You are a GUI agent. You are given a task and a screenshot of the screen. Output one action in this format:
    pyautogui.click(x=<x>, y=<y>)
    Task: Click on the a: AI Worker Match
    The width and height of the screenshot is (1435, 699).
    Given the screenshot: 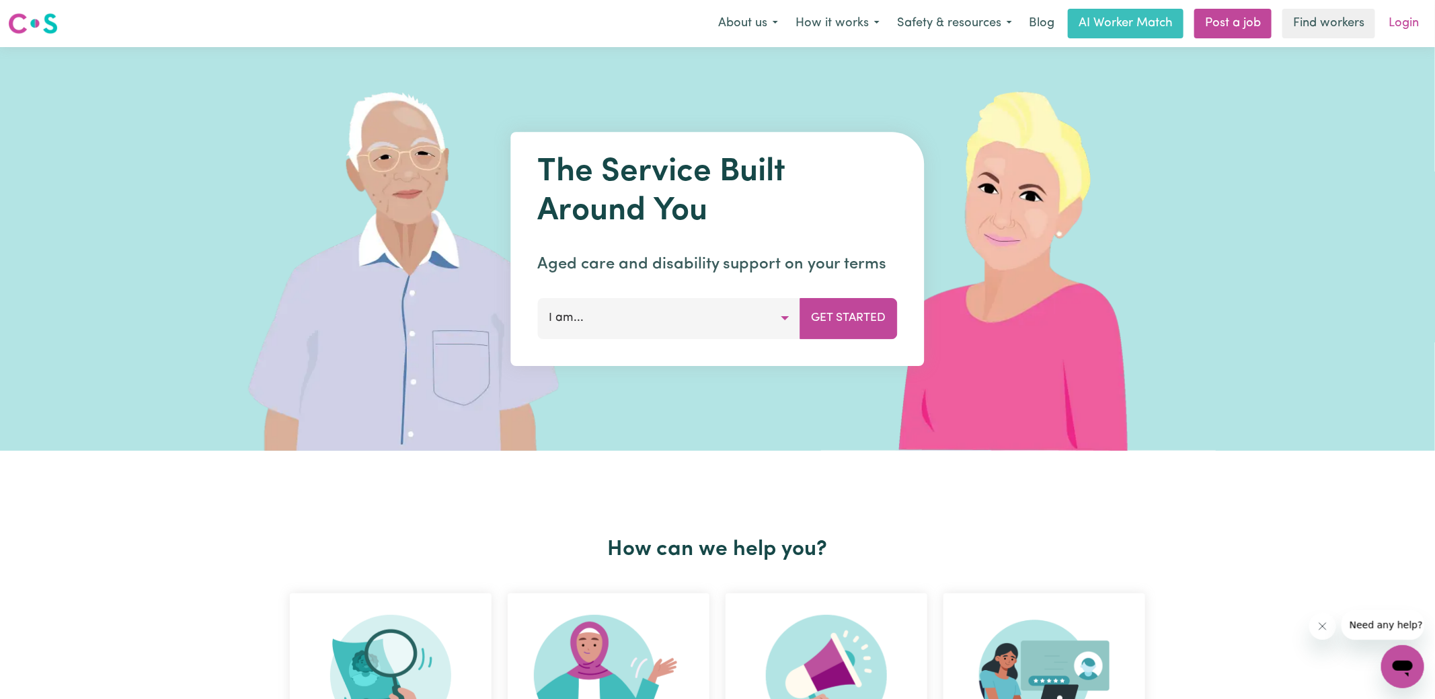 What is the action you would take?
    pyautogui.click(x=1125, y=24)
    